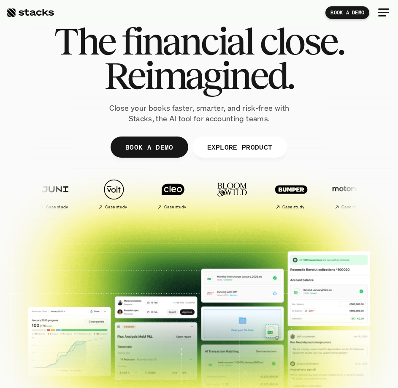 This screenshot has height=388, width=398. Describe the element at coordinates (240, 147) in the screenshot. I see `a: EXPLORE PRODUCT` at that location.